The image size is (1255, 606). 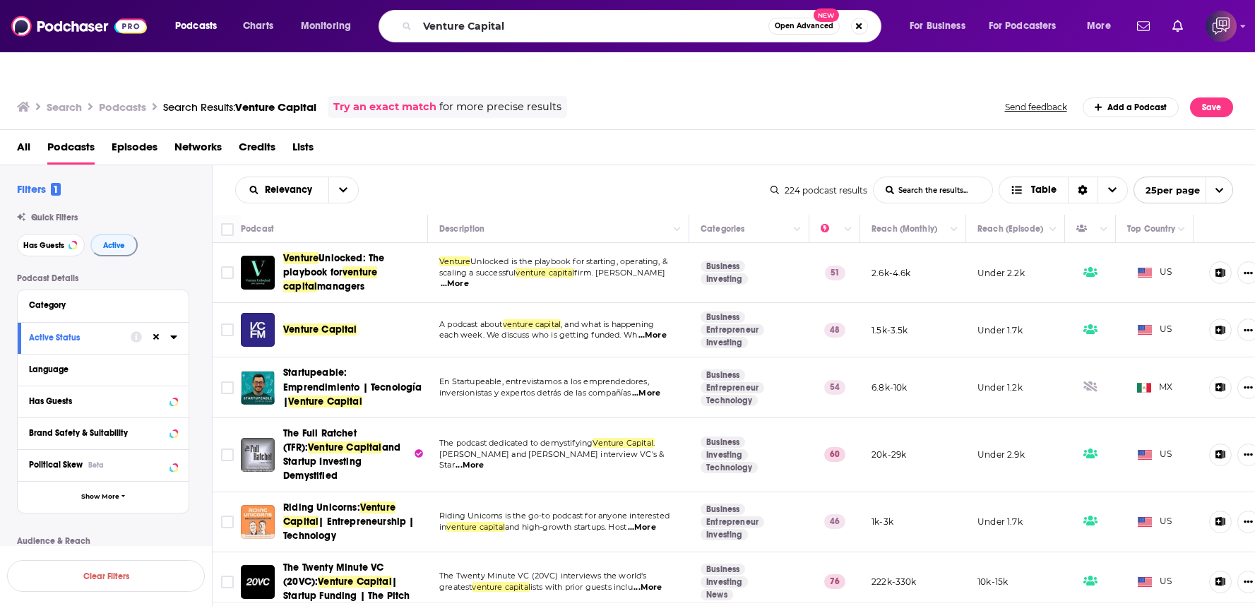 What do you see at coordinates (258, 455) in the screenshot?
I see `img: The Full Ratchet (TFR): Venture Capital and Startup Investing Demystified` at bounding box center [258, 455].